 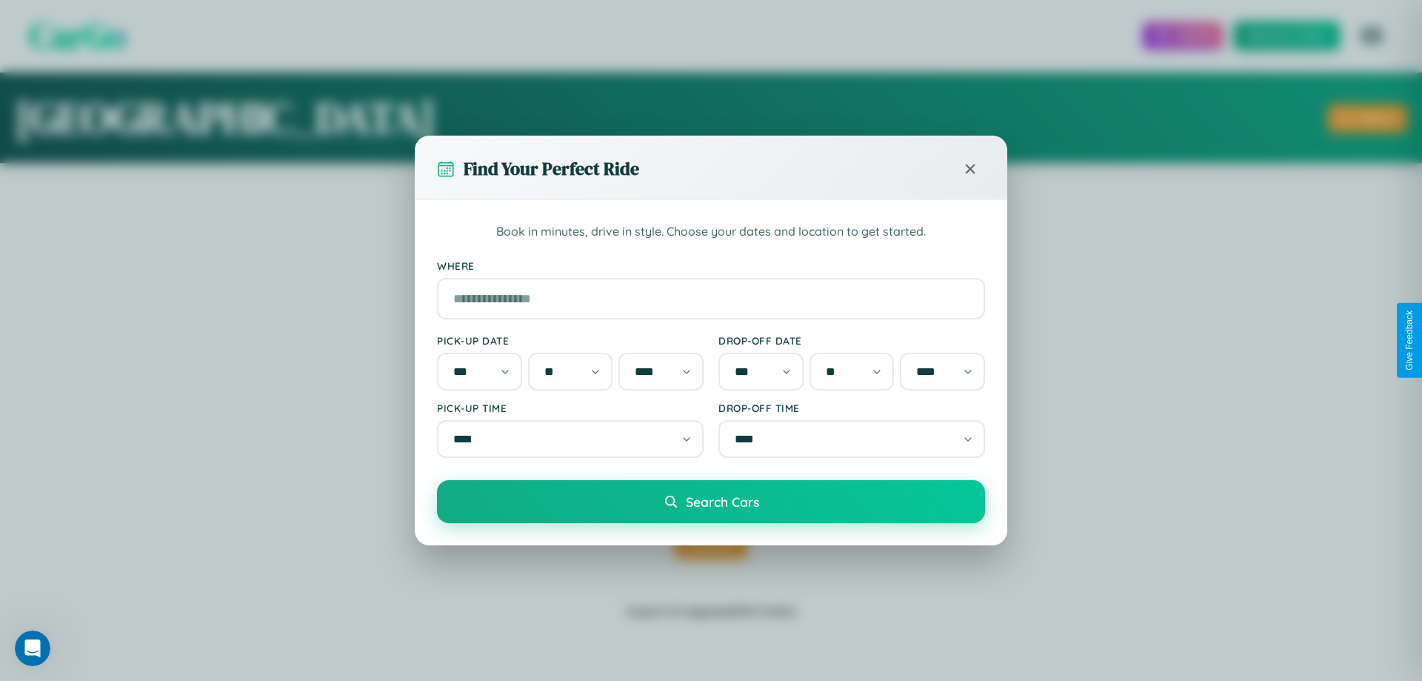 What do you see at coordinates (711, 265) in the screenshot?
I see `label: Where` at bounding box center [711, 265].